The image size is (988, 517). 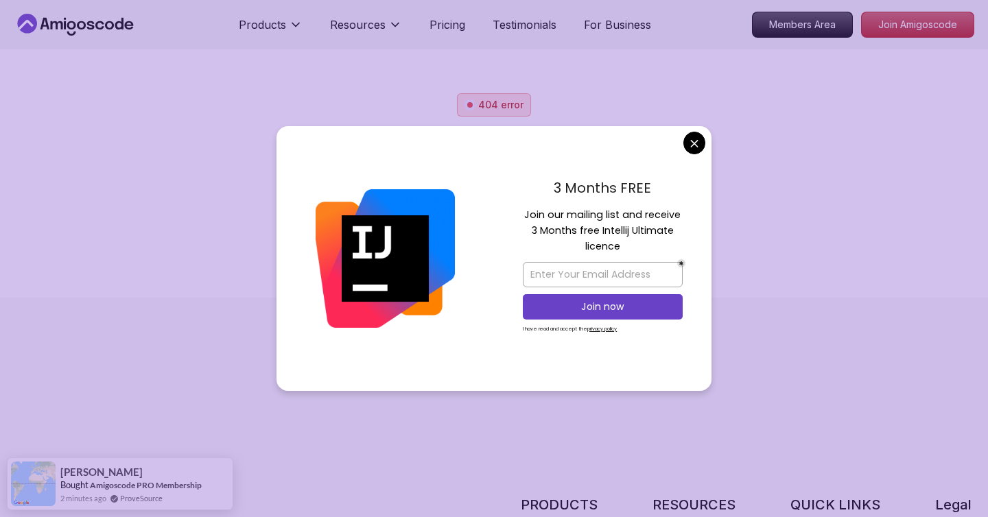 What do you see at coordinates (524, 25) in the screenshot?
I see `a: Testimonials` at bounding box center [524, 25].